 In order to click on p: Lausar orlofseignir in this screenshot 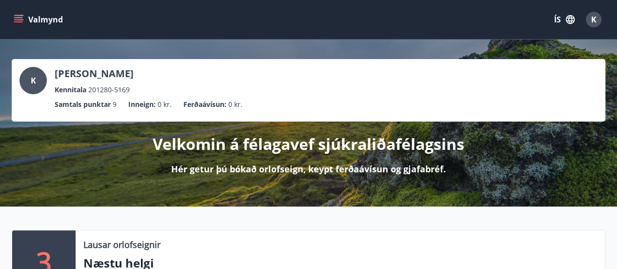, I will do `click(122, 244)`.